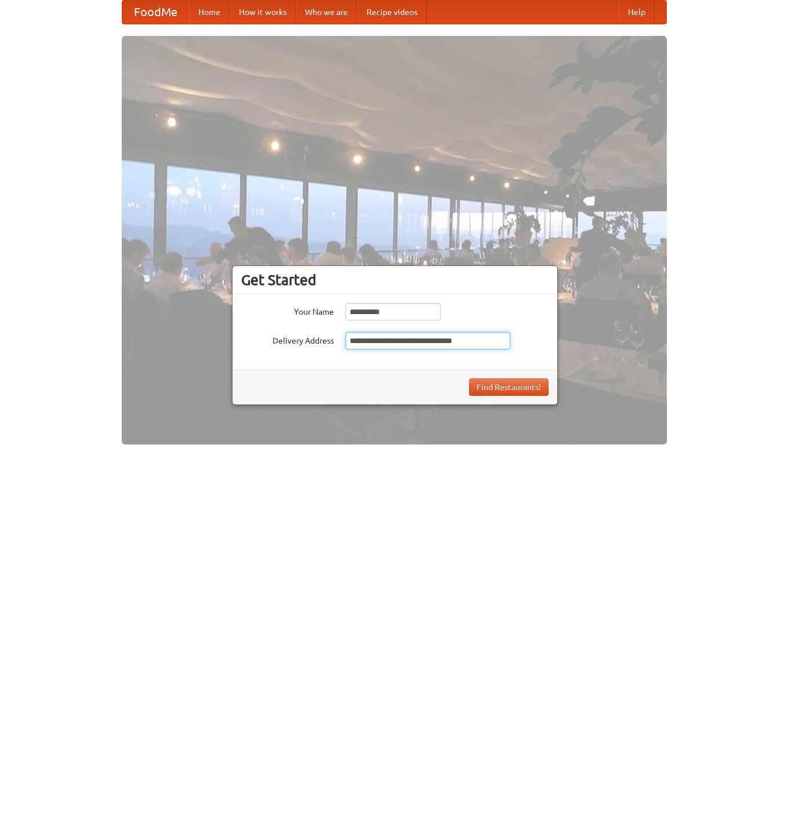  Describe the element at coordinates (288, 339) in the screenshot. I see `label: Delivery Address` at that location.